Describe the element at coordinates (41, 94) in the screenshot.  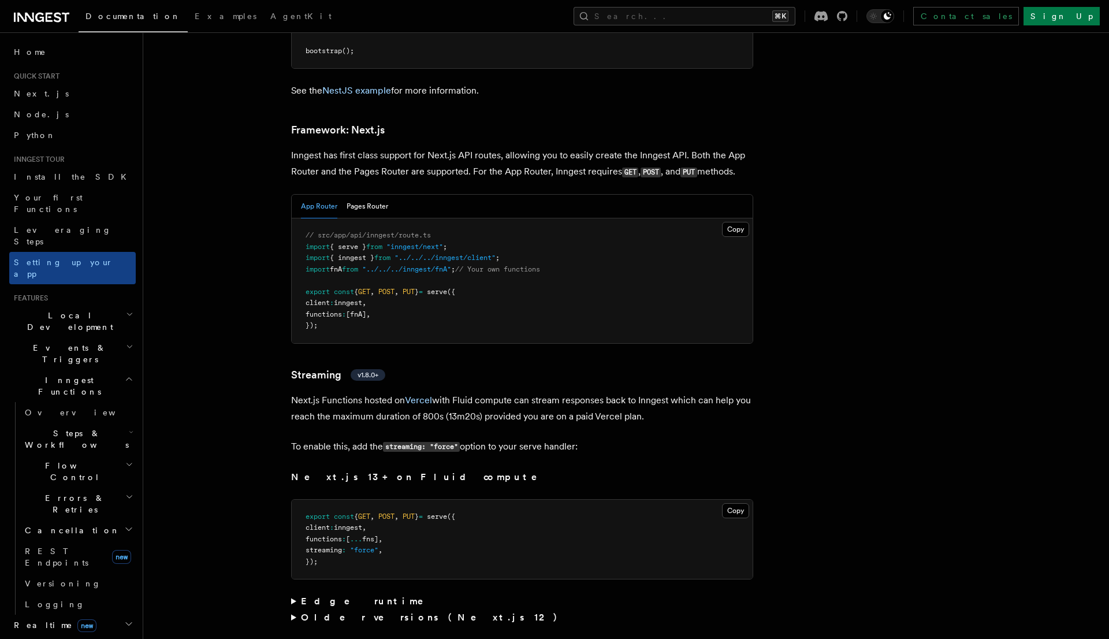
I see `span: Next.js` at that location.